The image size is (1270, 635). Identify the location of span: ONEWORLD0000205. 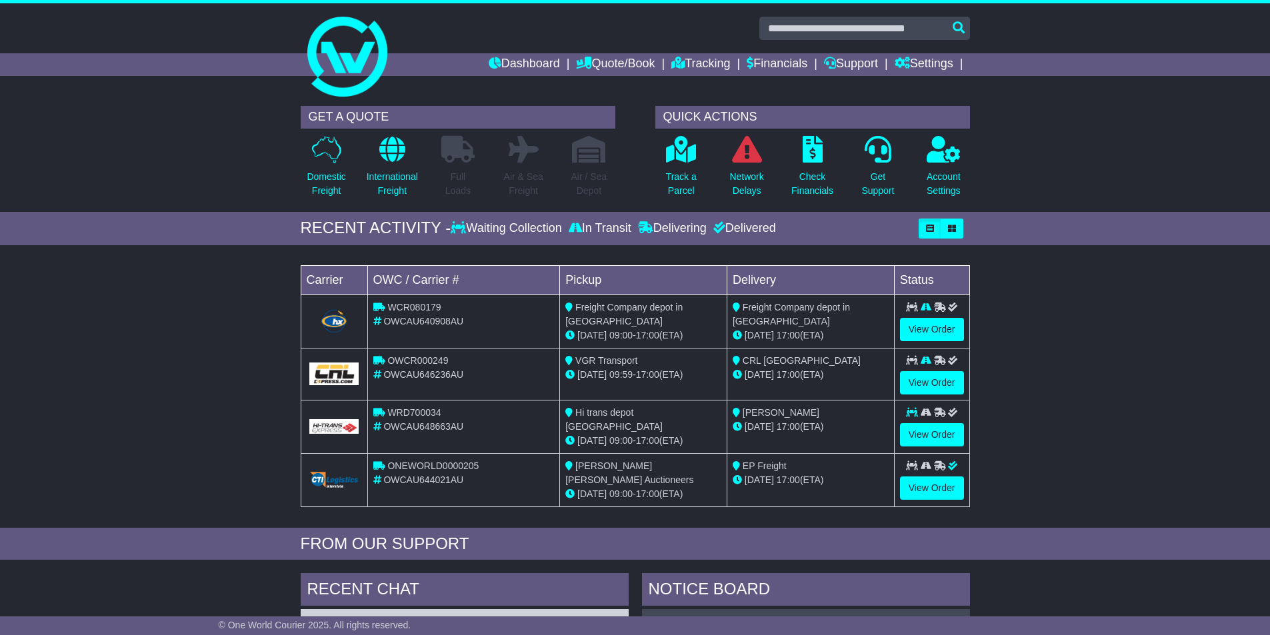
(433, 466).